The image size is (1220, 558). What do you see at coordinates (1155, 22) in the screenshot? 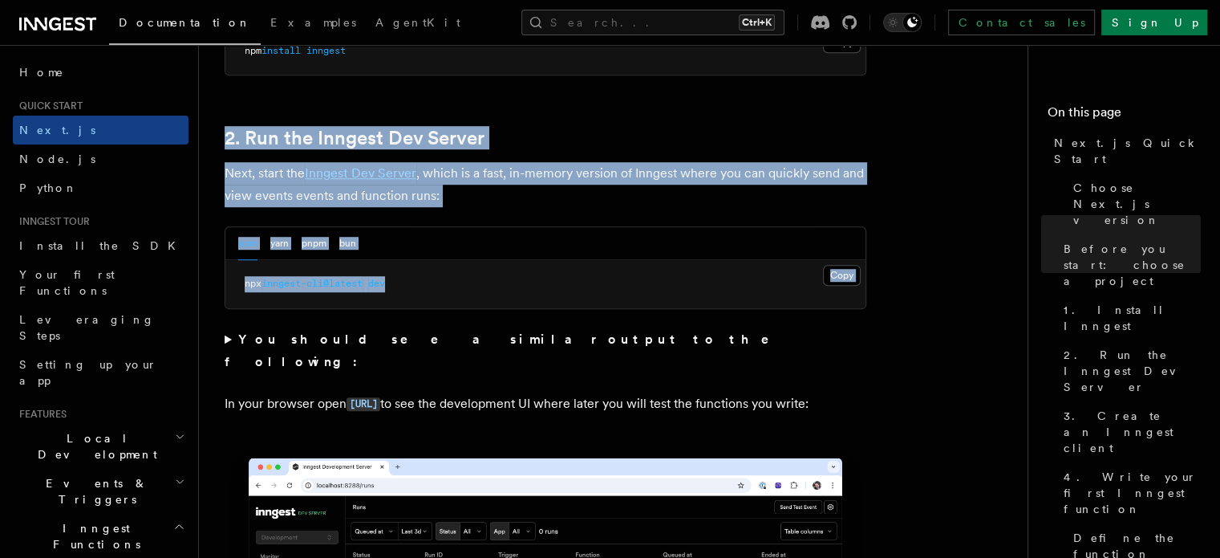
I see `a: Sign Up` at bounding box center [1155, 22].